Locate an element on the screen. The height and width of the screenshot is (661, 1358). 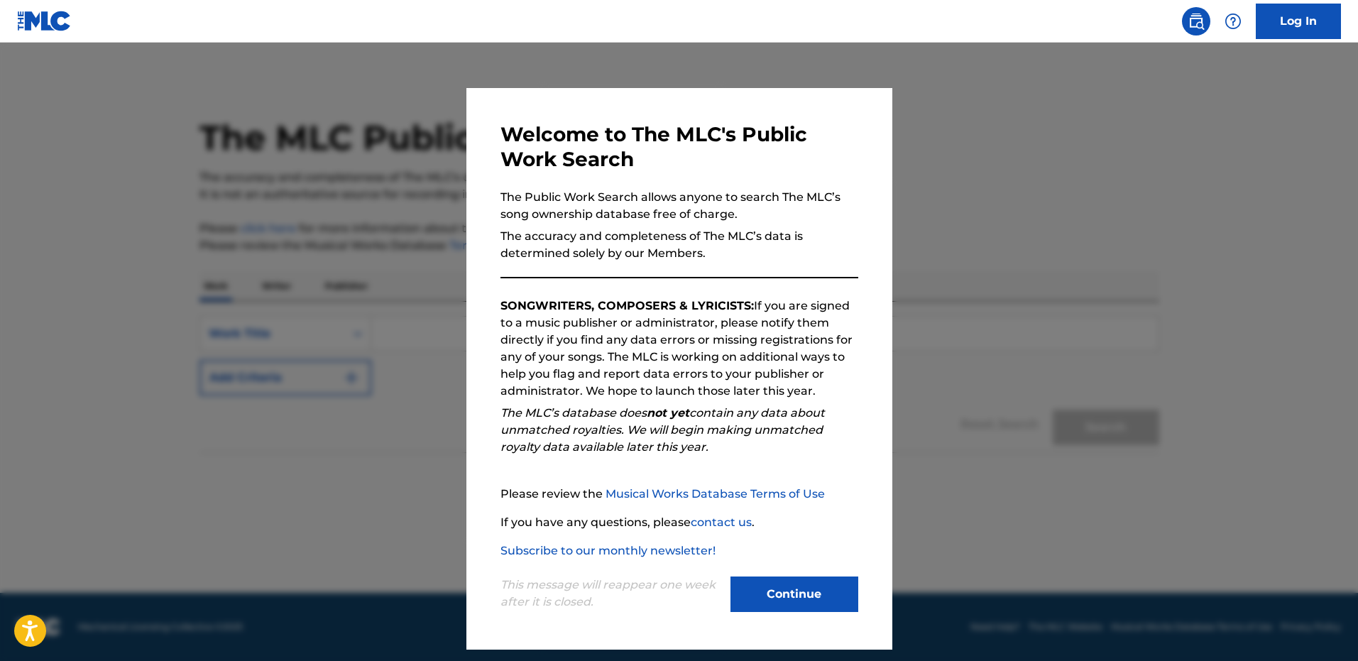
img: search is located at coordinates (1197, 21).